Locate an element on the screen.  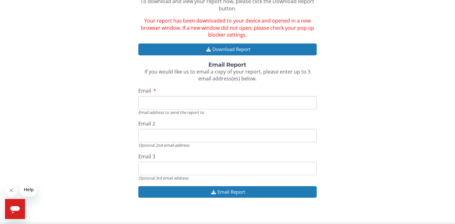
button: Email Report is located at coordinates (228, 192).